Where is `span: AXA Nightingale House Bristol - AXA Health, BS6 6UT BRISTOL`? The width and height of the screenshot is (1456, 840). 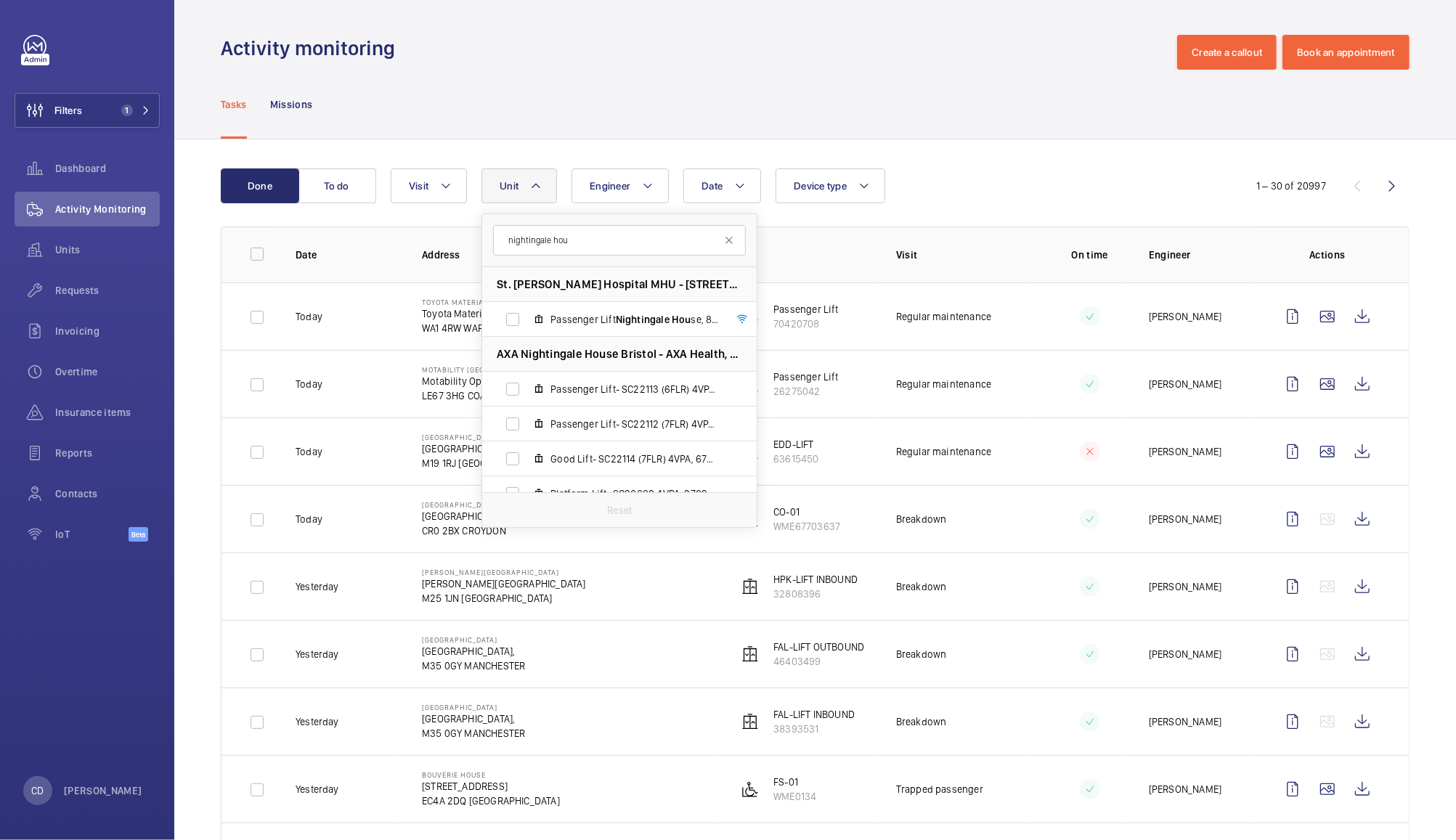 span: AXA Nightingale House Bristol - AXA Health, BS6 6UT BRISTOL is located at coordinates (620, 353).